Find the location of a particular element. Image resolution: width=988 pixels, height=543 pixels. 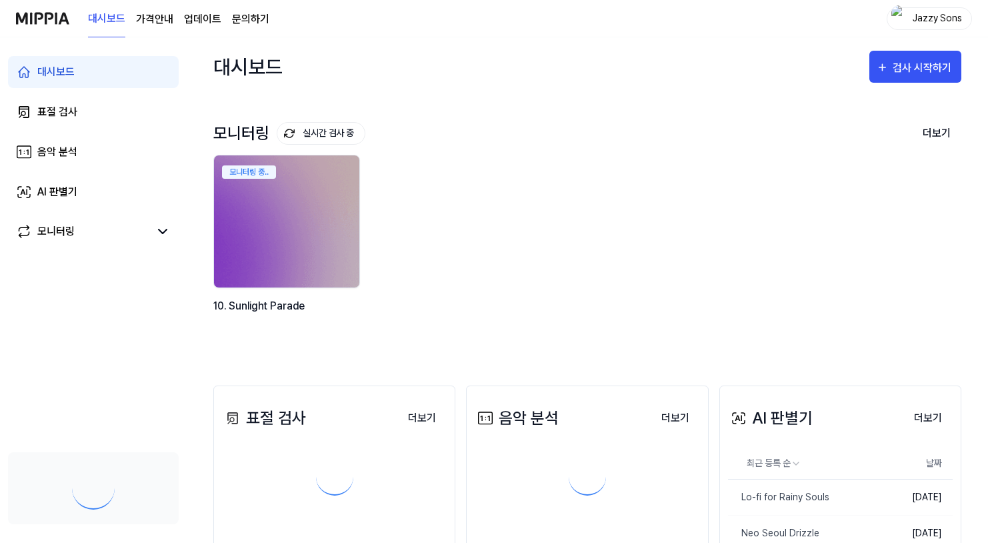

a: AI 판별기 is located at coordinates (93, 192).